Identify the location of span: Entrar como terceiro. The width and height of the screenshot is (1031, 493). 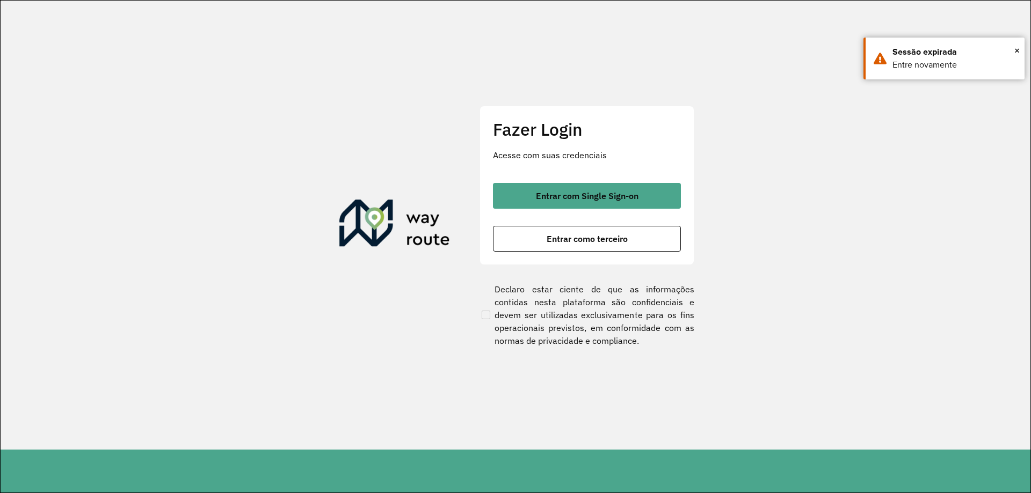
(587, 239).